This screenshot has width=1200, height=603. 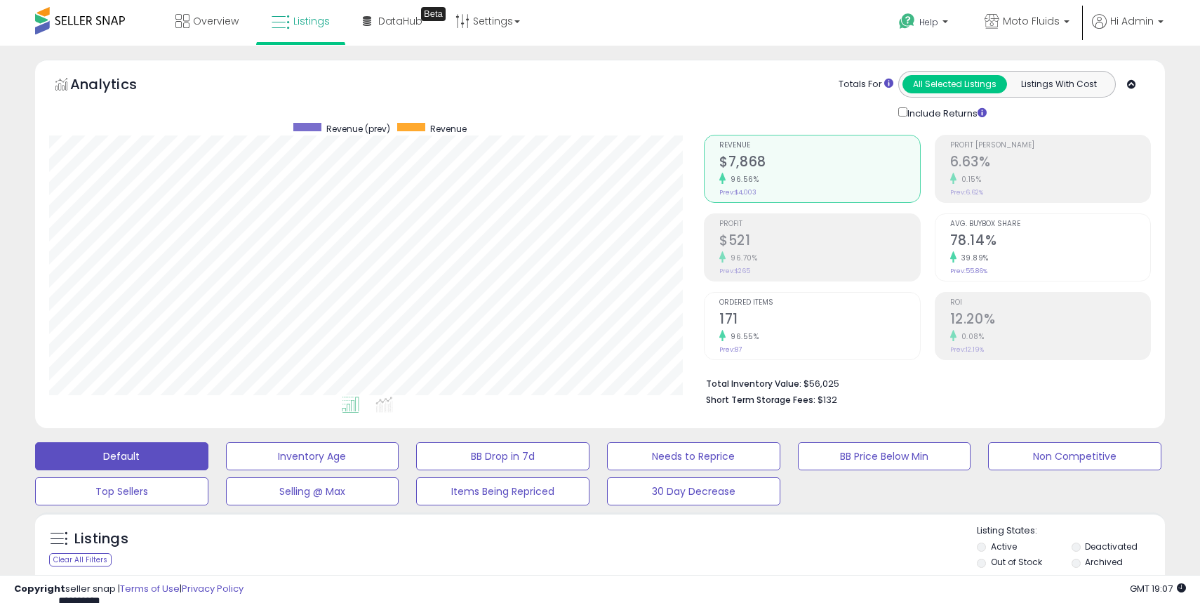 What do you see at coordinates (761, 399) in the screenshot?
I see `b: Short Term Storage Fees:` at bounding box center [761, 399].